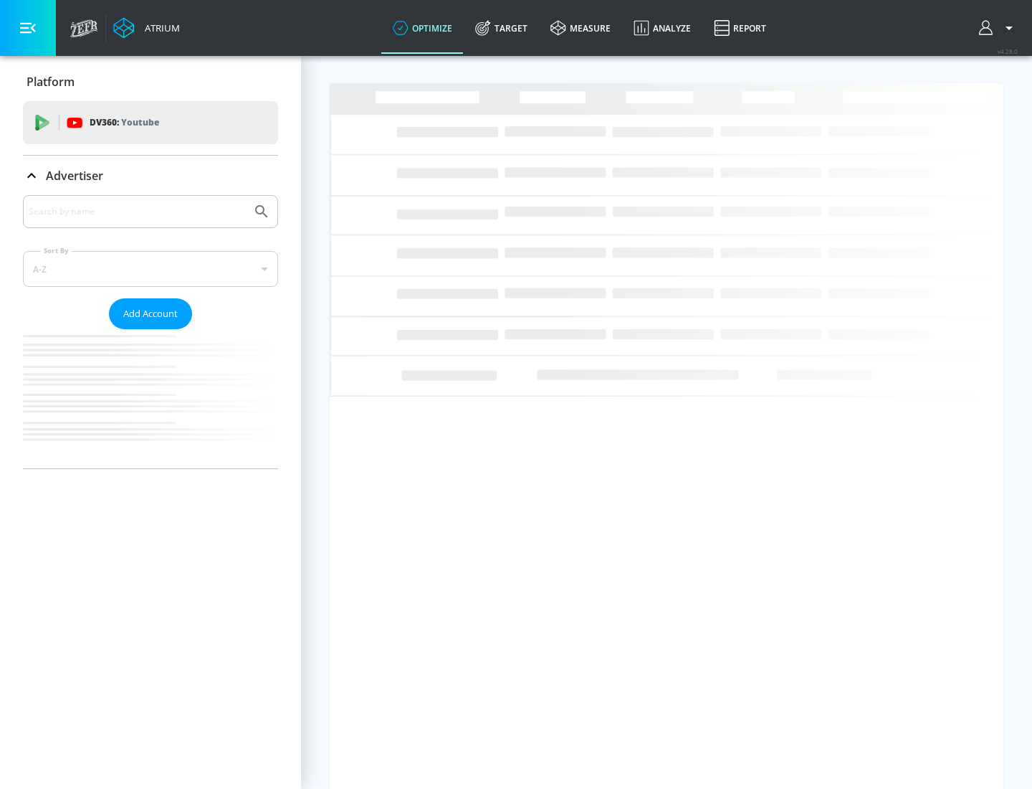  What do you see at coordinates (501, 28) in the screenshot?
I see `a: Target` at bounding box center [501, 28].